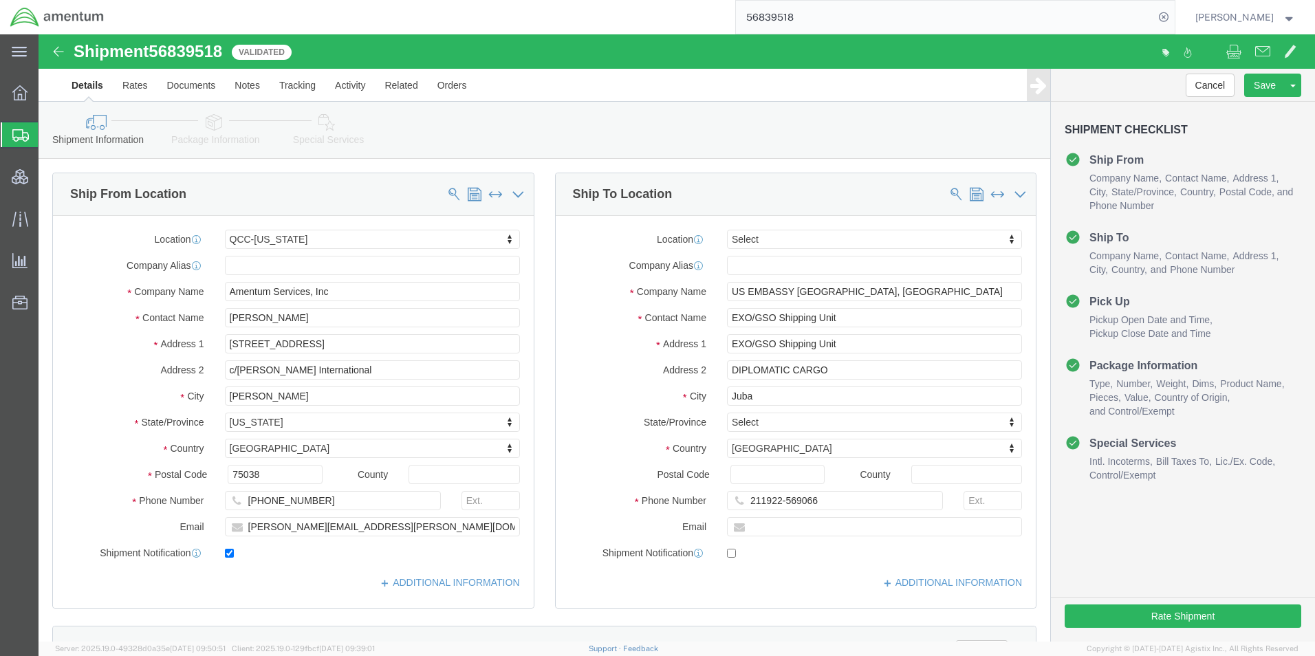  Describe the element at coordinates (945, 17) in the screenshot. I see `input: Search for shipment number, reference number` at that location.